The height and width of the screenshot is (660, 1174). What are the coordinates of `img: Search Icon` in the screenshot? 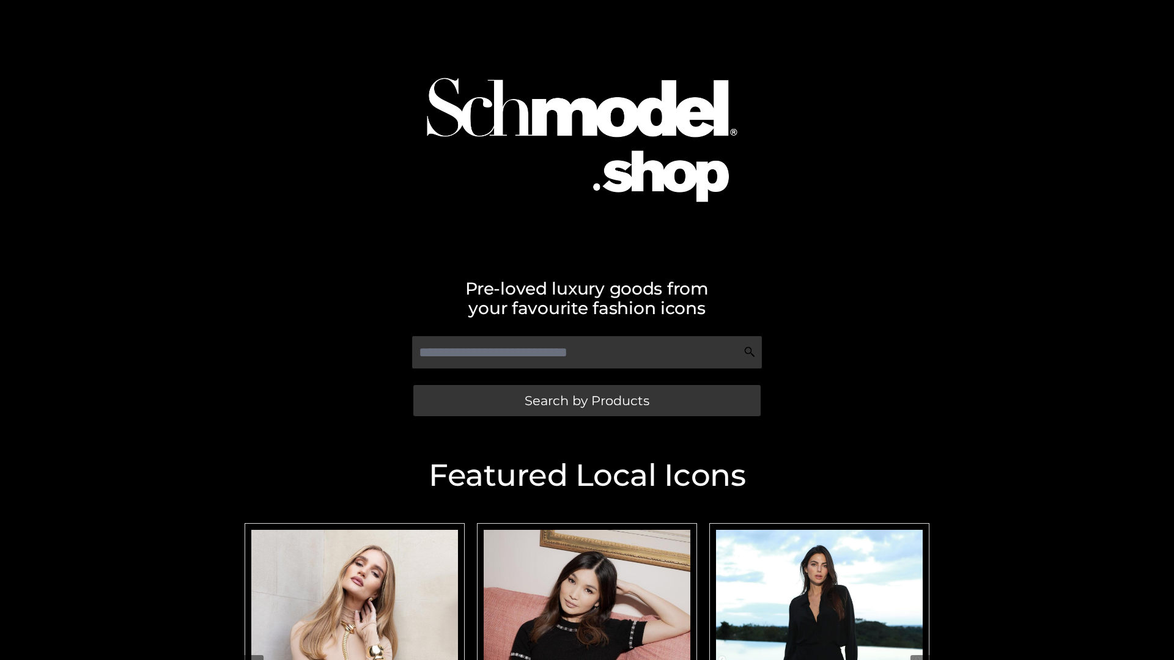 It's located at (750, 352).